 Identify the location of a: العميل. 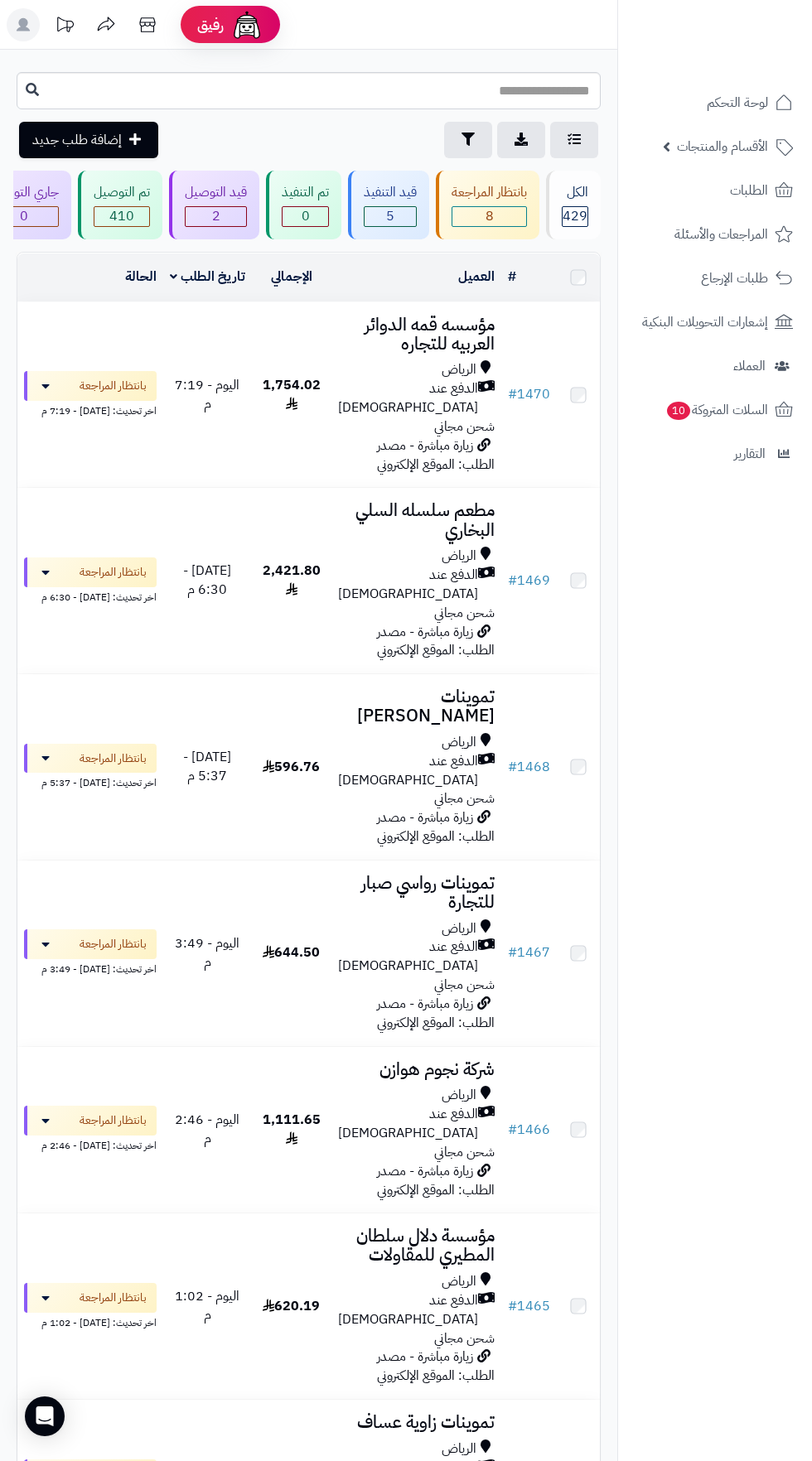
(476, 277).